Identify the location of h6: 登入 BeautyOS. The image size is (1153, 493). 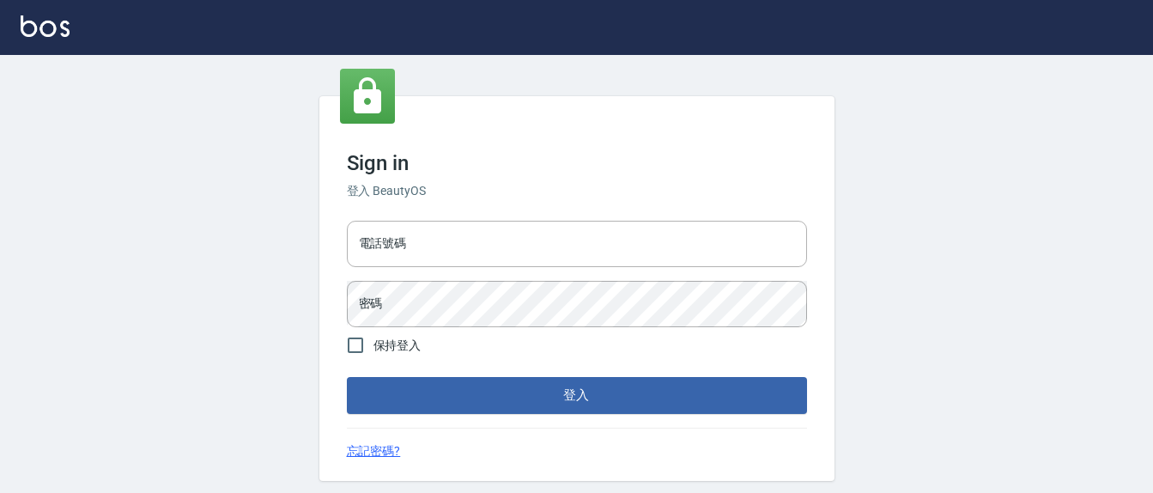
(577, 191).